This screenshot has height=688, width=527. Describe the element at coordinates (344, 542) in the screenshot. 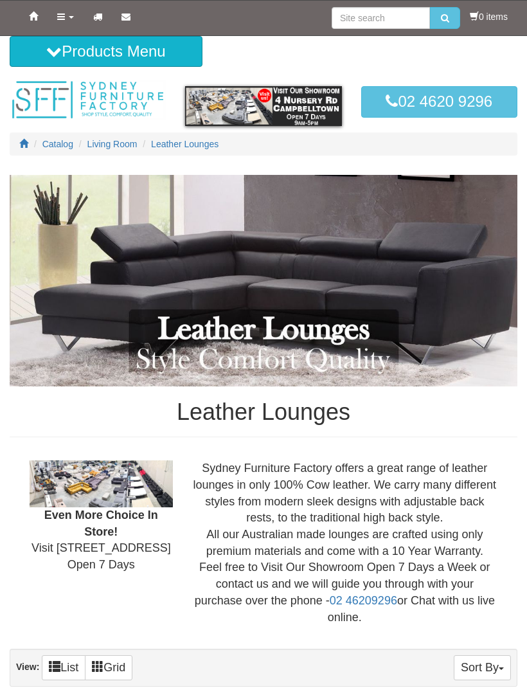

I see `div: Sydney Furniture Factory offers a great range of leather lounges in only 100% Cow leather. We car...` at that location.